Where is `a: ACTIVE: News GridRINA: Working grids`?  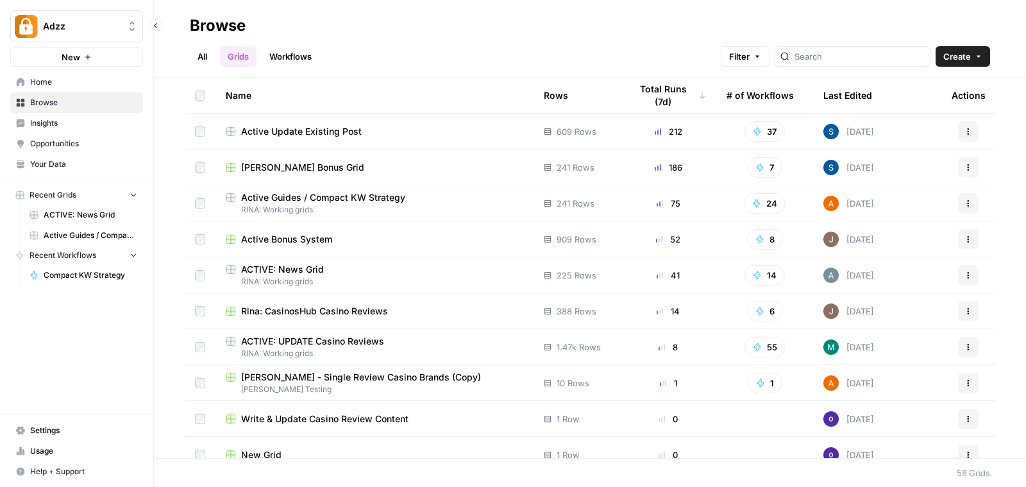
a: ACTIVE: News GridRINA: Working grids is located at coordinates (374, 275).